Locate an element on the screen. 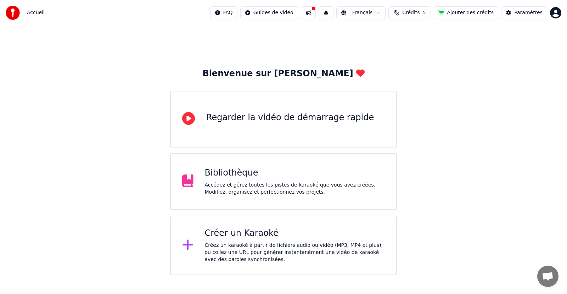  button: Ajouter des crédits is located at coordinates (466, 13).